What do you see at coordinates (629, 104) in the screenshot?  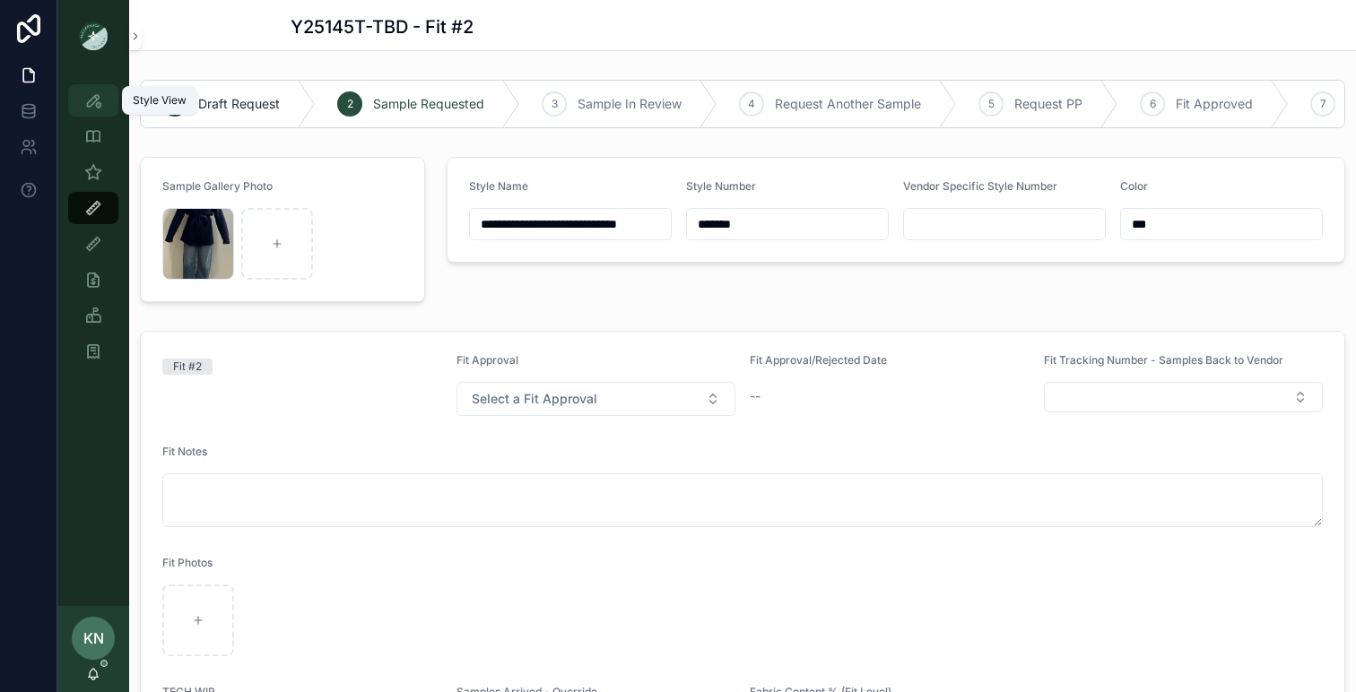 I see `span: Sample In Review` at bounding box center [629, 104].